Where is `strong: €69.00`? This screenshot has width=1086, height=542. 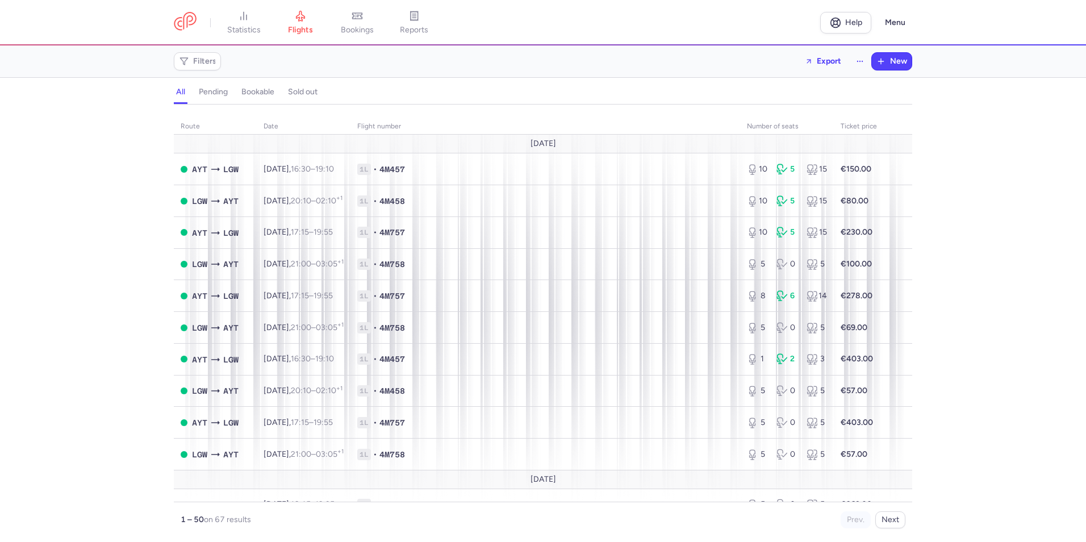
strong: €69.00 is located at coordinates (854, 327).